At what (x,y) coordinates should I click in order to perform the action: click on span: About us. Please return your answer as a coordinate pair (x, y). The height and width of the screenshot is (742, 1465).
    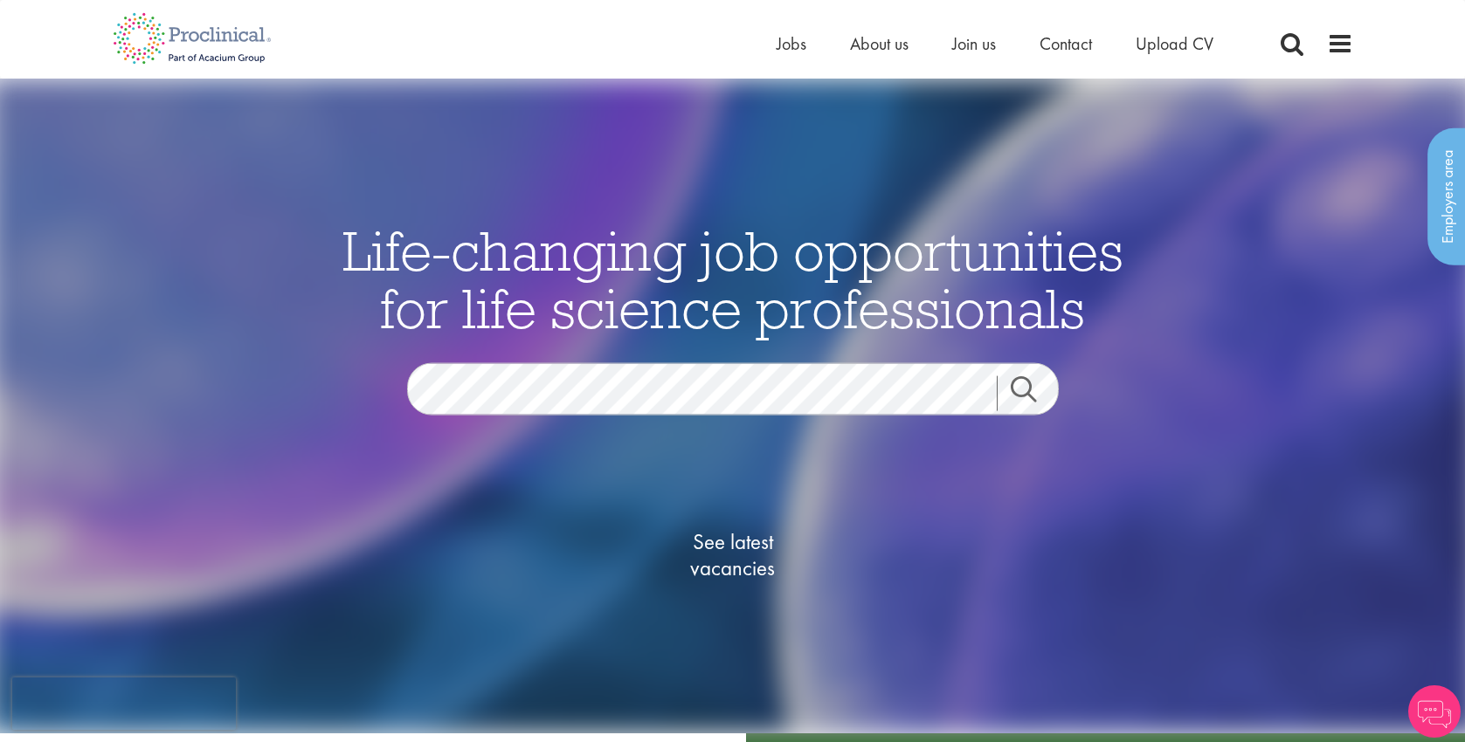
    Looking at the image, I should click on (879, 44).